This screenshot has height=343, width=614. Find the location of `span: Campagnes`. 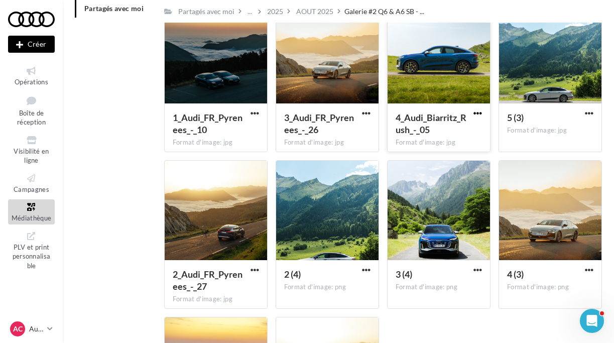

span: Campagnes is located at coordinates (31, 189).